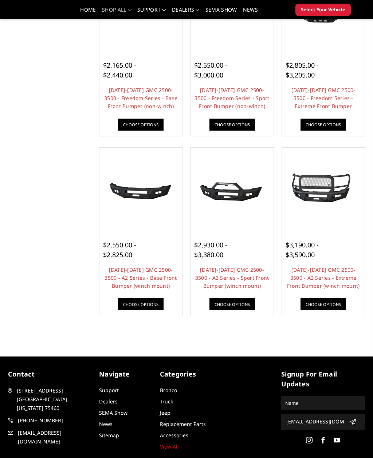 This screenshot has height=458, width=373. Describe the element at coordinates (323, 189) in the screenshot. I see `a: 2024-2025 GMC 2500-3500 - A2 Series - Extreme Front Bumper (winch mount) 2024-2025 GMC 2500-3500 ...` at that location.